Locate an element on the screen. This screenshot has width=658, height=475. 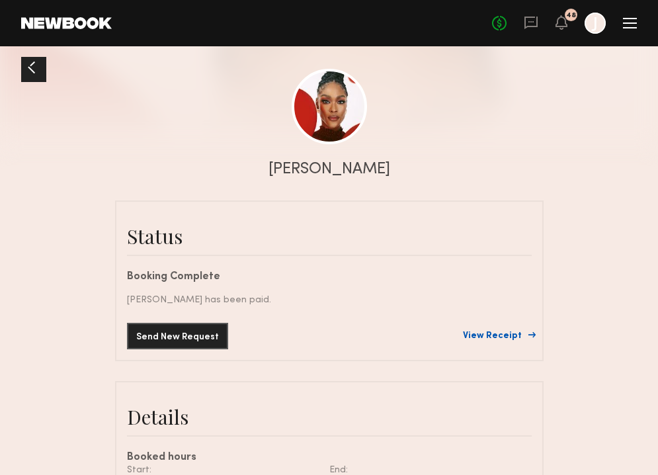
div: Booking Complete is located at coordinates (330, 277).